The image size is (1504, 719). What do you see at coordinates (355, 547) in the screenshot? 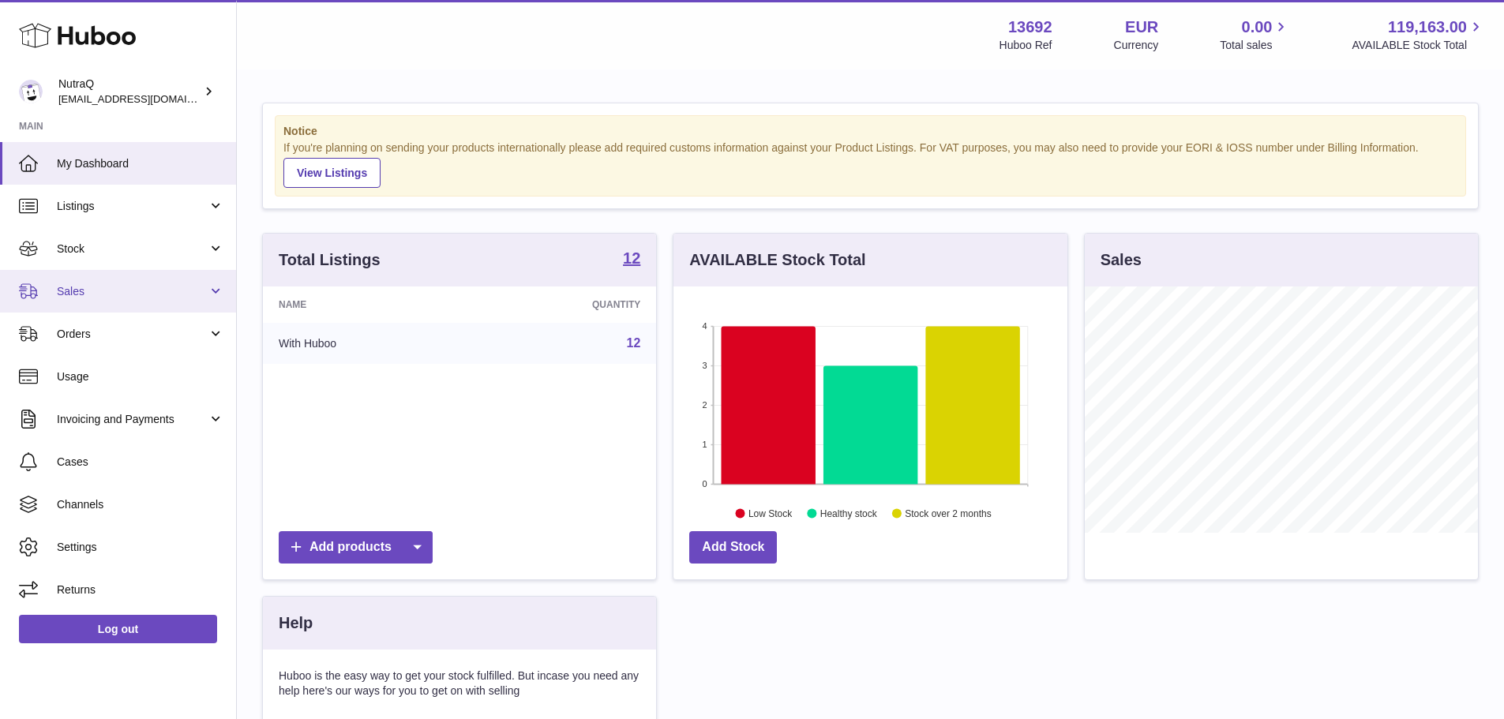
I see `a: Add products` at bounding box center [355, 547].